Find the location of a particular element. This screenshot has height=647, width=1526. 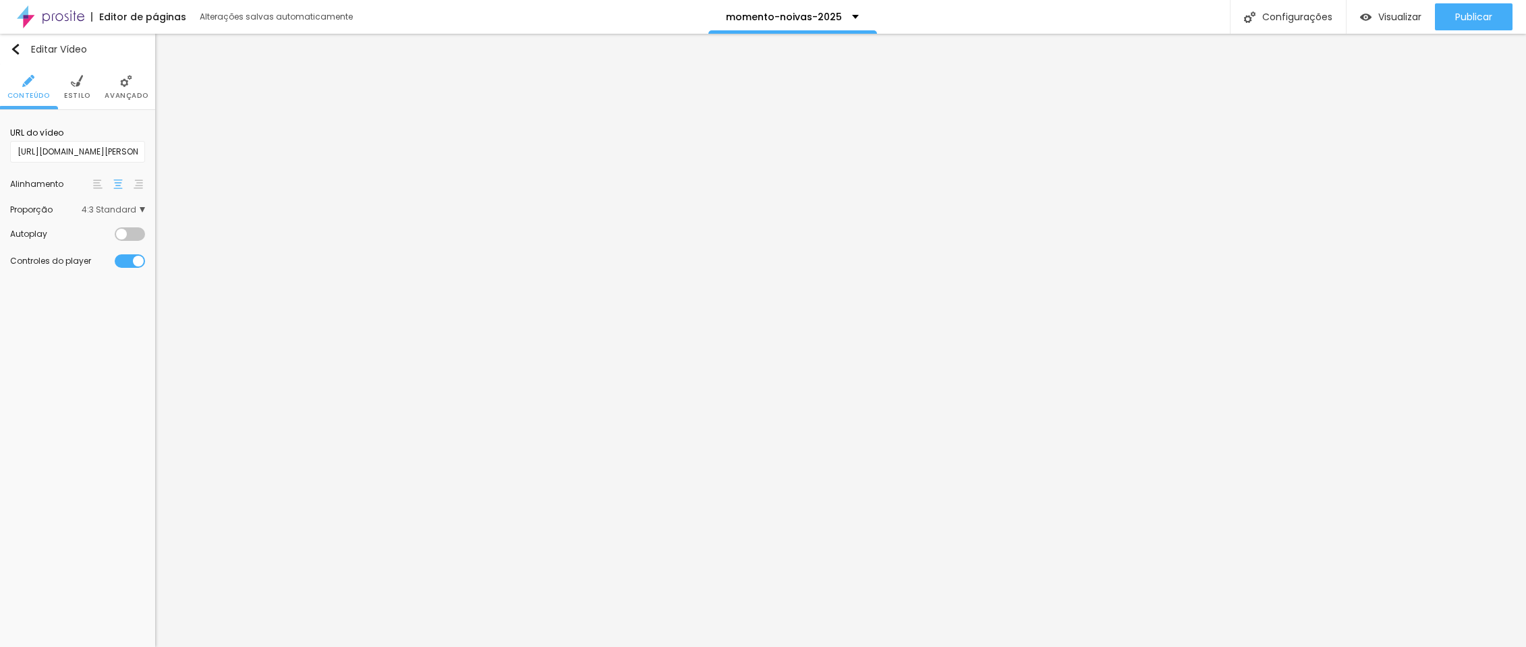

span: Publicar is located at coordinates (1474, 17).